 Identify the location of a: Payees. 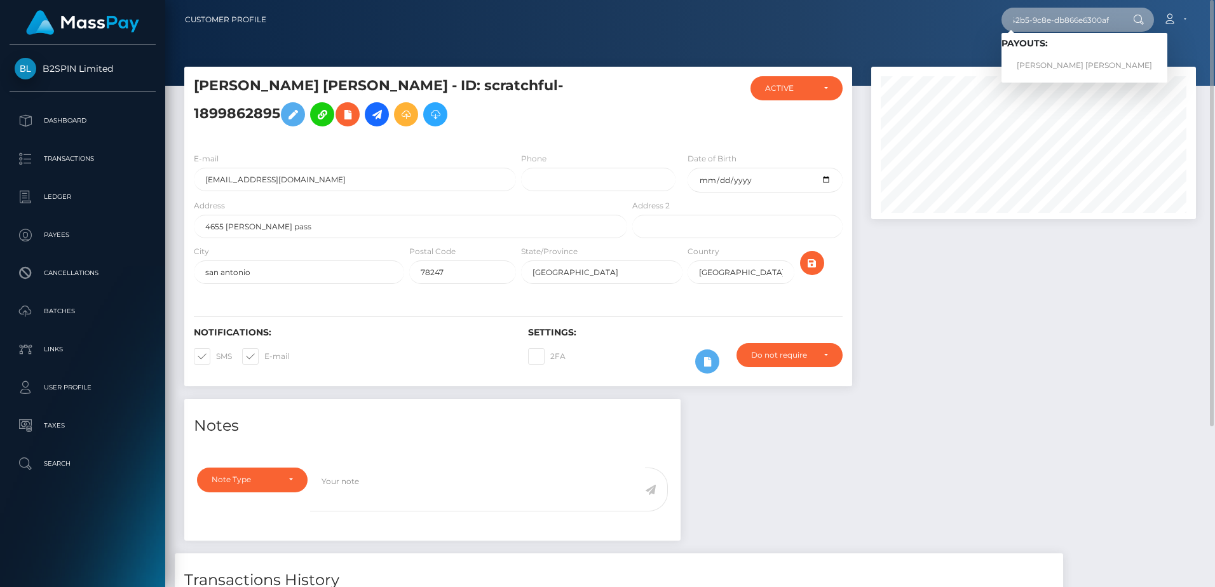
(83, 235).